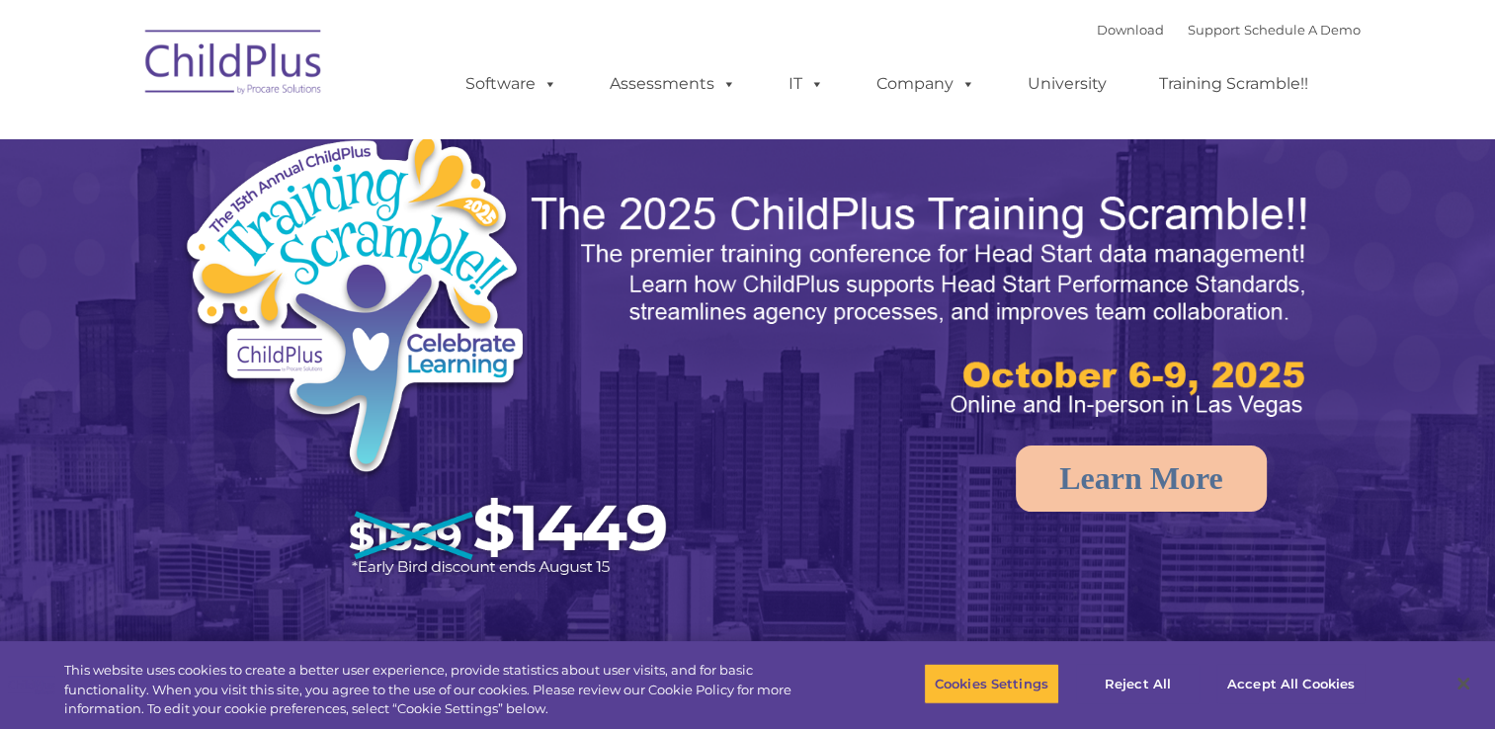 The height and width of the screenshot is (729, 1495). What do you see at coordinates (304, 137) in the screenshot?
I see `span: Last name` at bounding box center [304, 137].